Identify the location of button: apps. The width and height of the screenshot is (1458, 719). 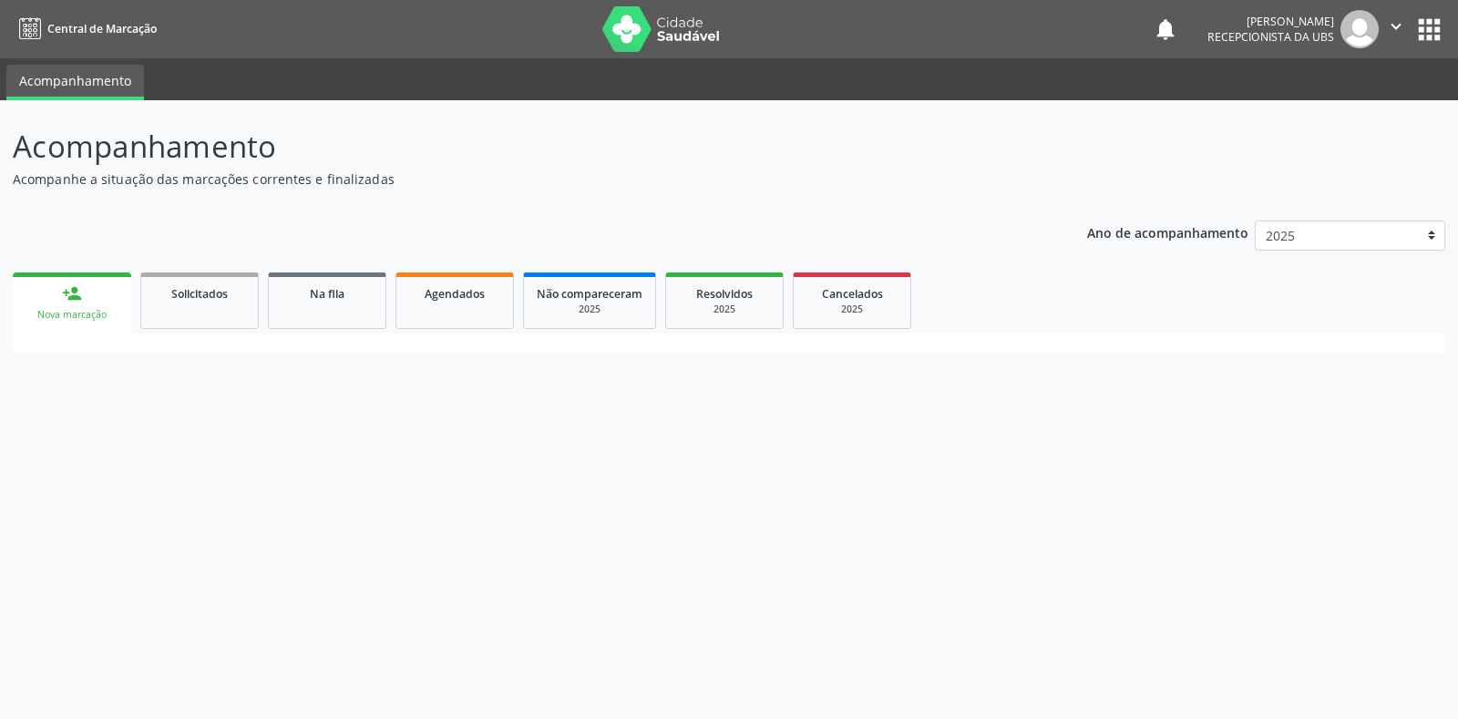
(1429, 29).